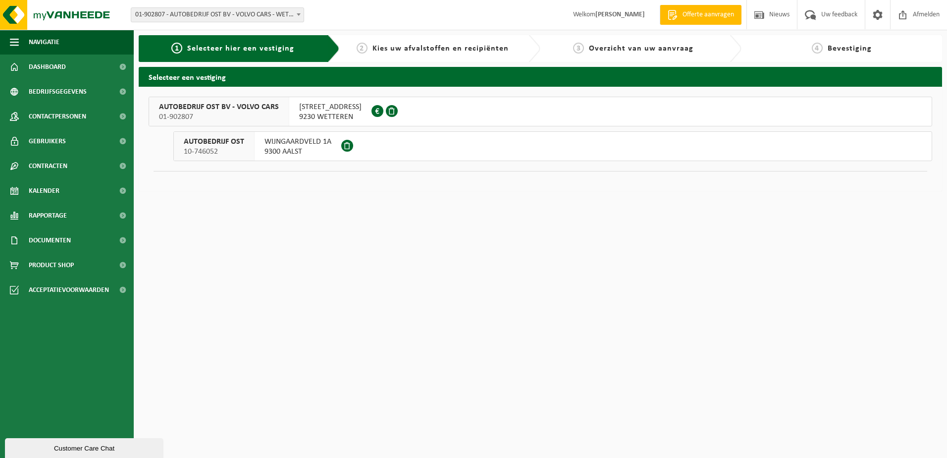  What do you see at coordinates (214, 152) in the screenshot?
I see `span: 10-746052` at bounding box center [214, 152].